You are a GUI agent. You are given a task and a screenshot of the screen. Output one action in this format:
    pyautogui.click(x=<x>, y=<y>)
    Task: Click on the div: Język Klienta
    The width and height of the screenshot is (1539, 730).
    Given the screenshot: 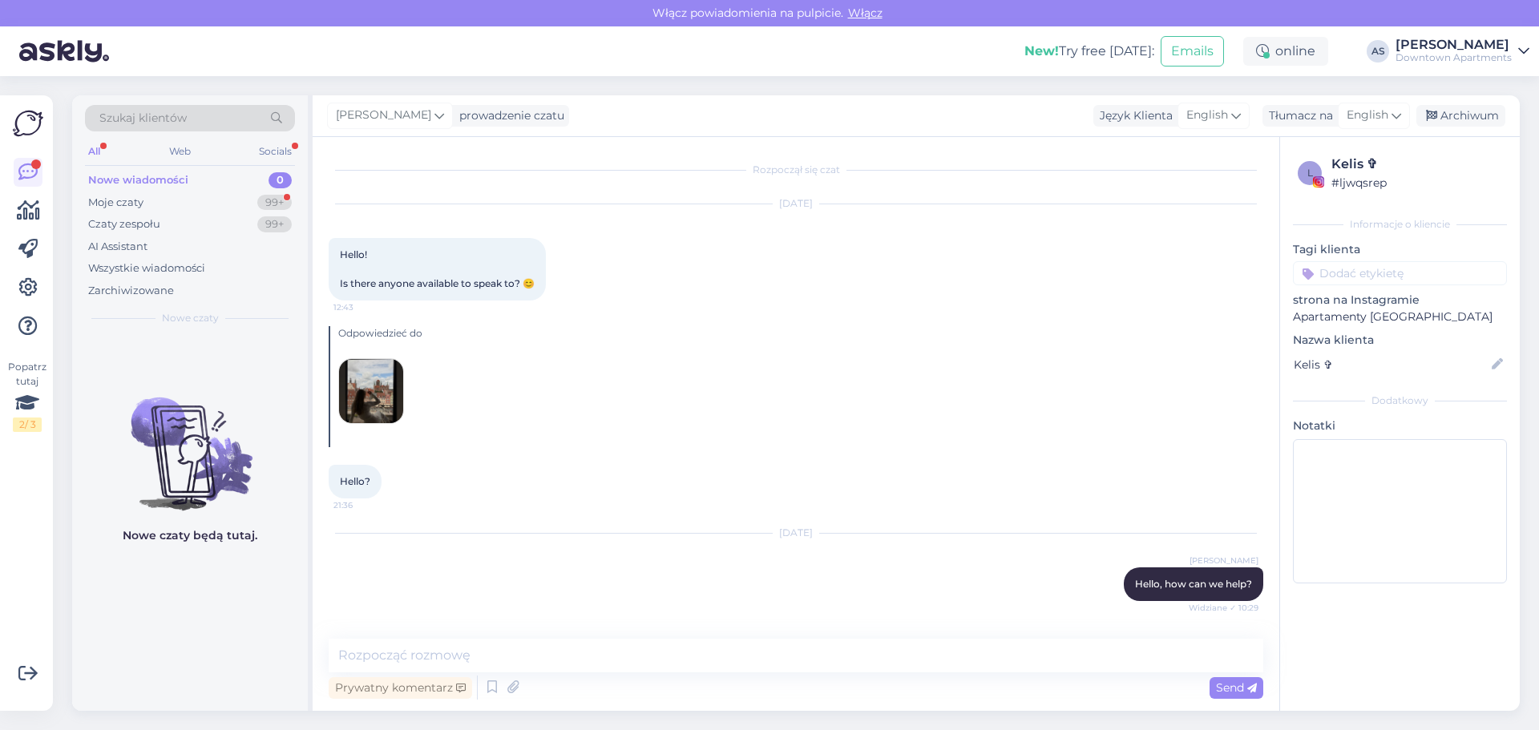 What is the action you would take?
    pyautogui.click(x=1133, y=115)
    